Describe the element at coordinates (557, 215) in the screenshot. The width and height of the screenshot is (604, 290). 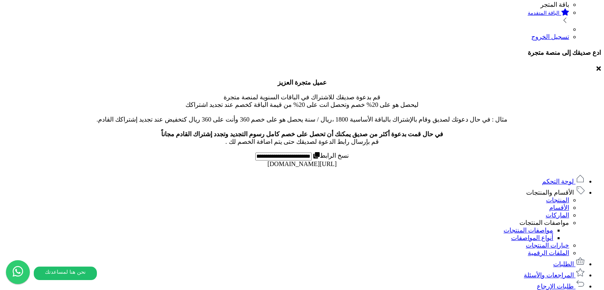
I see `a: الماركات` at that location.